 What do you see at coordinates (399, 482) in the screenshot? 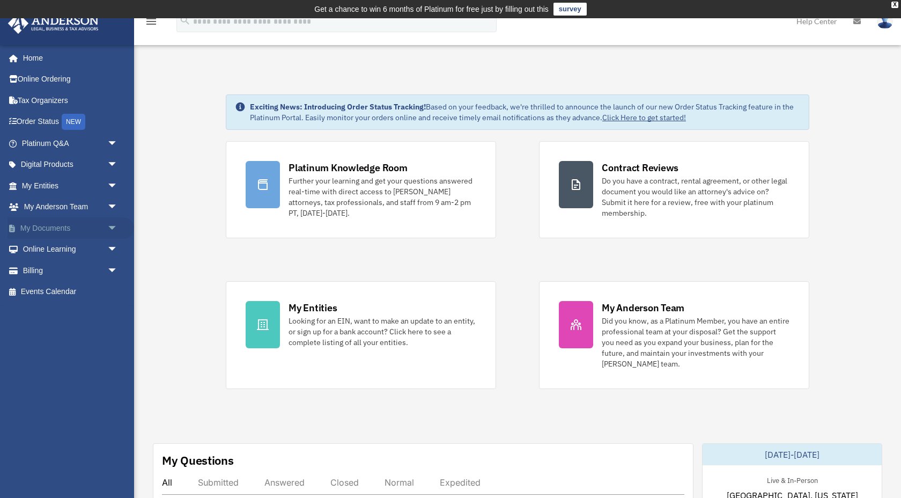
I see `div: Normal` at bounding box center [399, 482].